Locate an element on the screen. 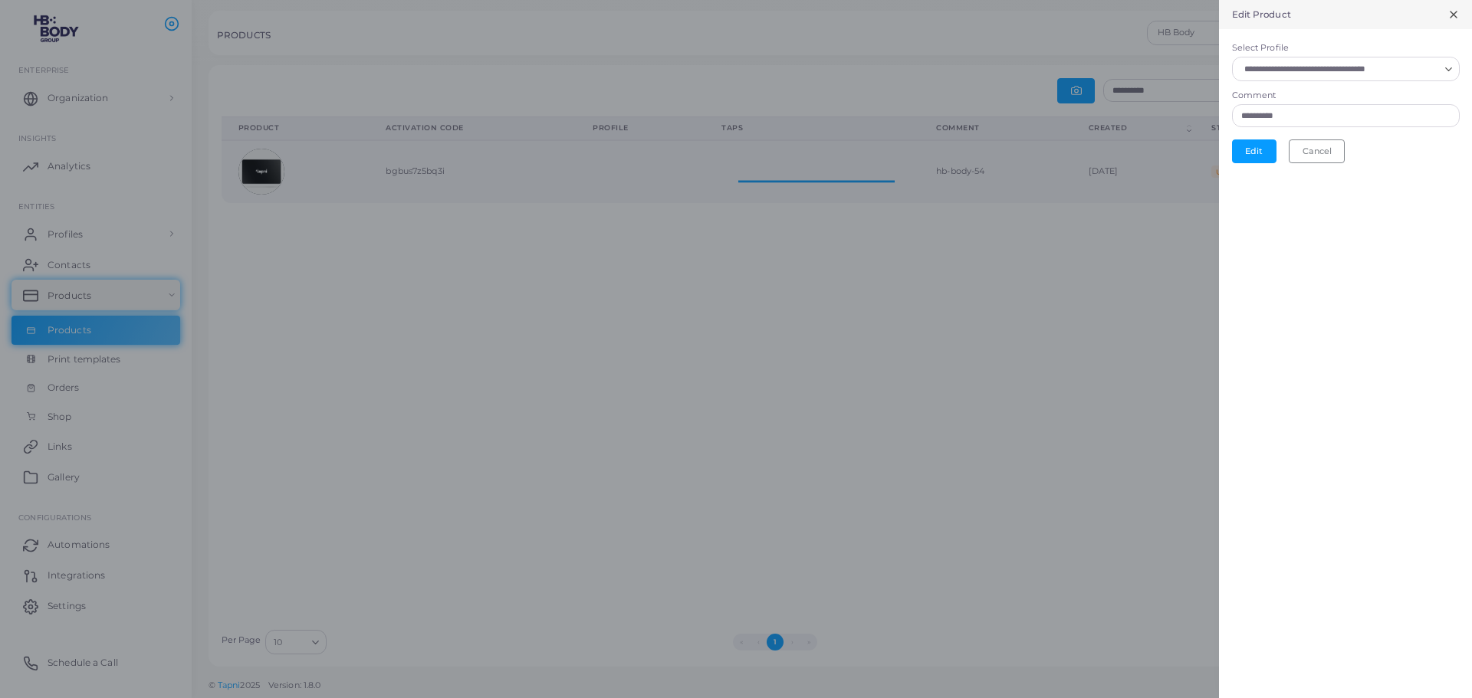 This screenshot has width=1472, height=698. button: Cancel is located at coordinates (1316, 151).